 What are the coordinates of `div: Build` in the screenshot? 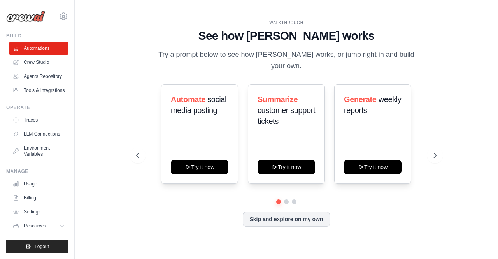 It's located at (37, 36).